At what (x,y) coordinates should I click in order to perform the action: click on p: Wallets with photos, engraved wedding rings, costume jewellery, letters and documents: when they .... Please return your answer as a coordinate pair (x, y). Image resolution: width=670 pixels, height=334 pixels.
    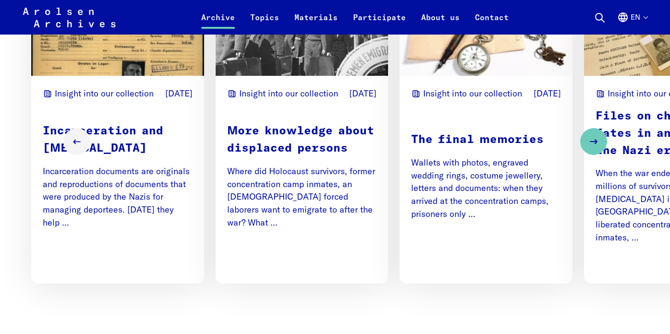
    Looking at the image, I should click on (486, 189).